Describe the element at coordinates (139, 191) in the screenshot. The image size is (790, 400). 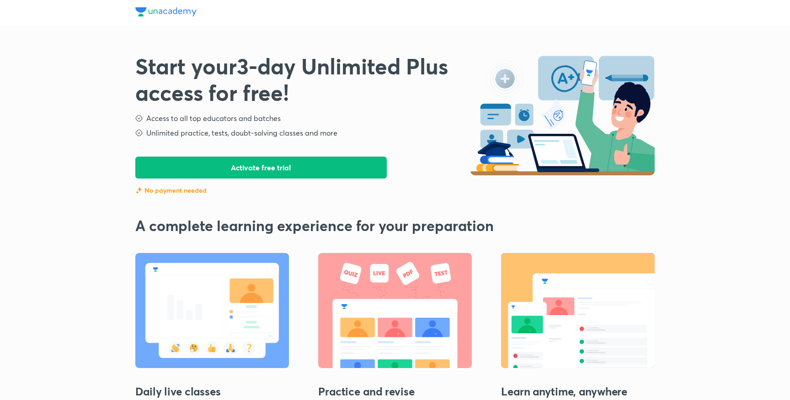
I see `img: feature` at that location.